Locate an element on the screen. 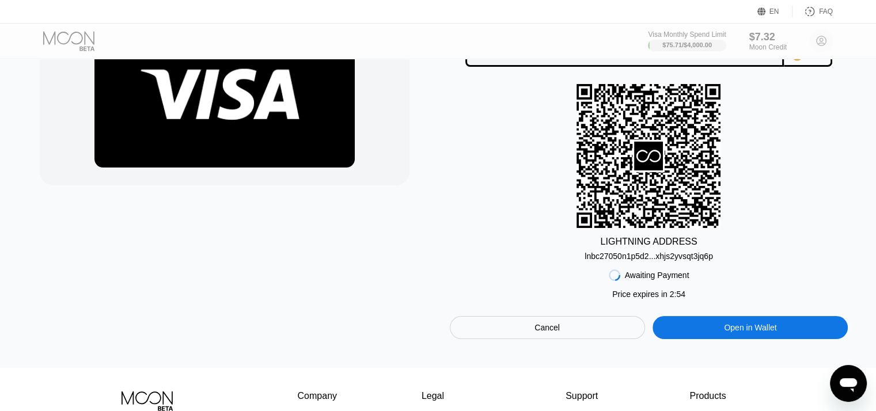 The image size is (876, 411). div: Visa Monthly Spend Limit$75.71/$4,000.00 is located at coordinates (687, 41).